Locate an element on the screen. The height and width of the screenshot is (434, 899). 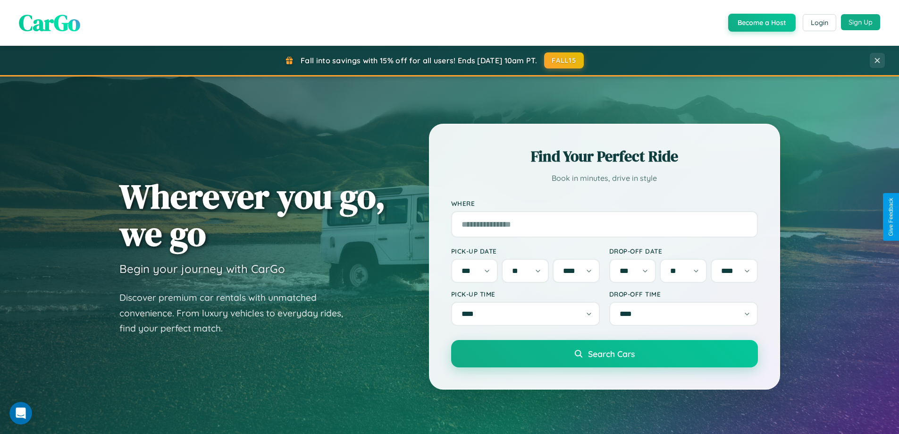
span: CarGo is located at coordinates (50, 23).